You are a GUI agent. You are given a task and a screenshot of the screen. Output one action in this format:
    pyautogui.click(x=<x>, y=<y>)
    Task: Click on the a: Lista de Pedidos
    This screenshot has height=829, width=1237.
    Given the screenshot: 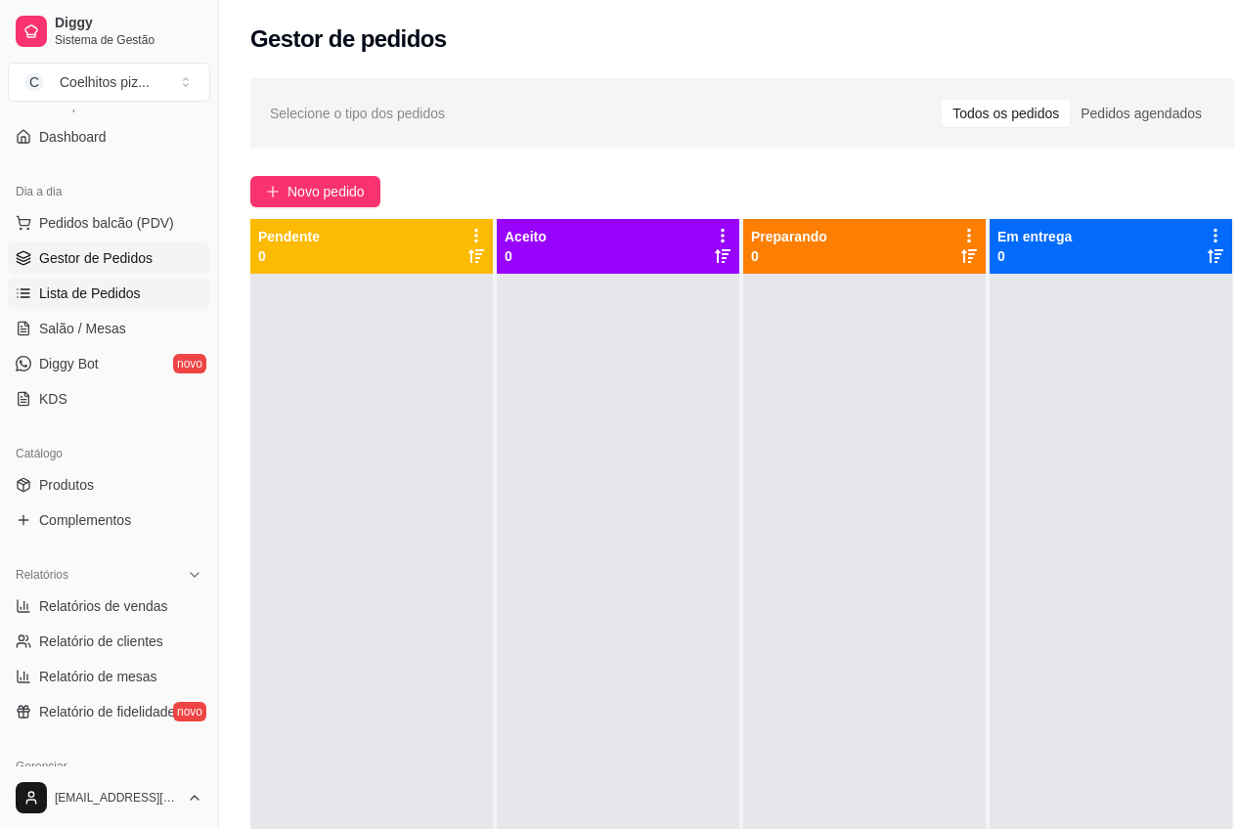 What is the action you would take?
    pyautogui.click(x=109, y=293)
    